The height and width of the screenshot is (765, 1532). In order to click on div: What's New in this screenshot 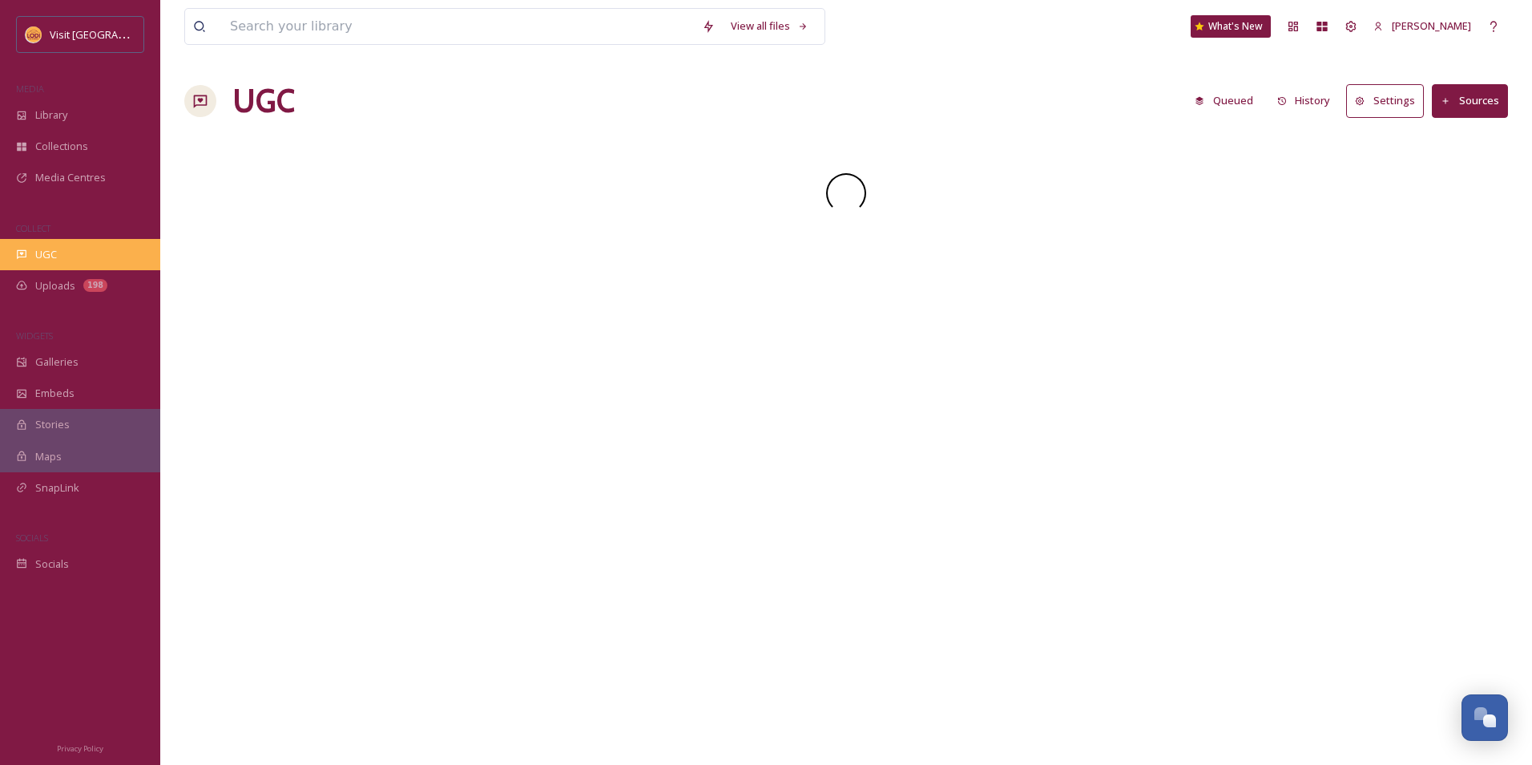, I will do `click(1231, 26)`.